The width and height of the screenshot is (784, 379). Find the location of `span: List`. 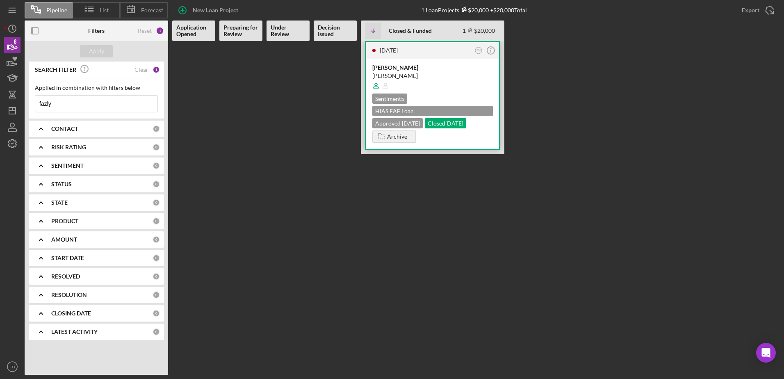

span: List is located at coordinates (104, 10).